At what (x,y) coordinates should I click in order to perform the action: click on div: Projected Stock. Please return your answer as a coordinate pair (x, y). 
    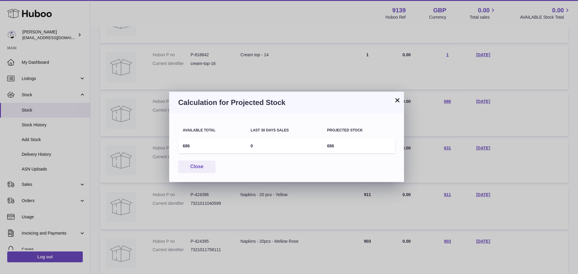
    Looking at the image, I should click on (359, 130).